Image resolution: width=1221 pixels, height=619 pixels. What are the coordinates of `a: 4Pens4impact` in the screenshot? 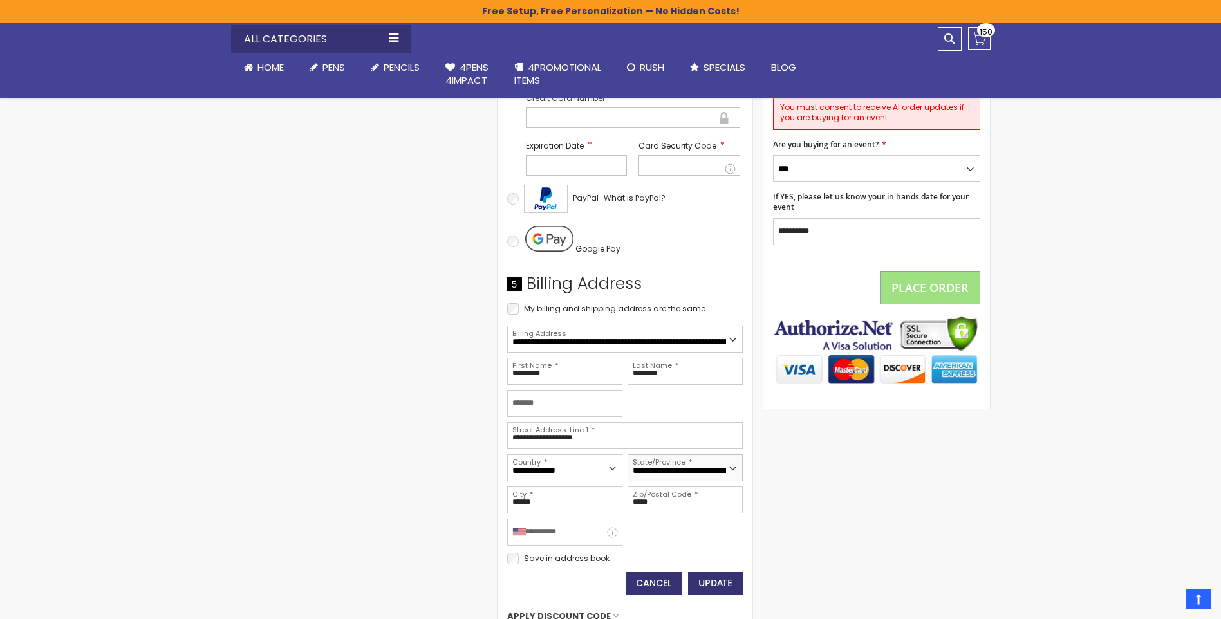 It's located at (467, 74).